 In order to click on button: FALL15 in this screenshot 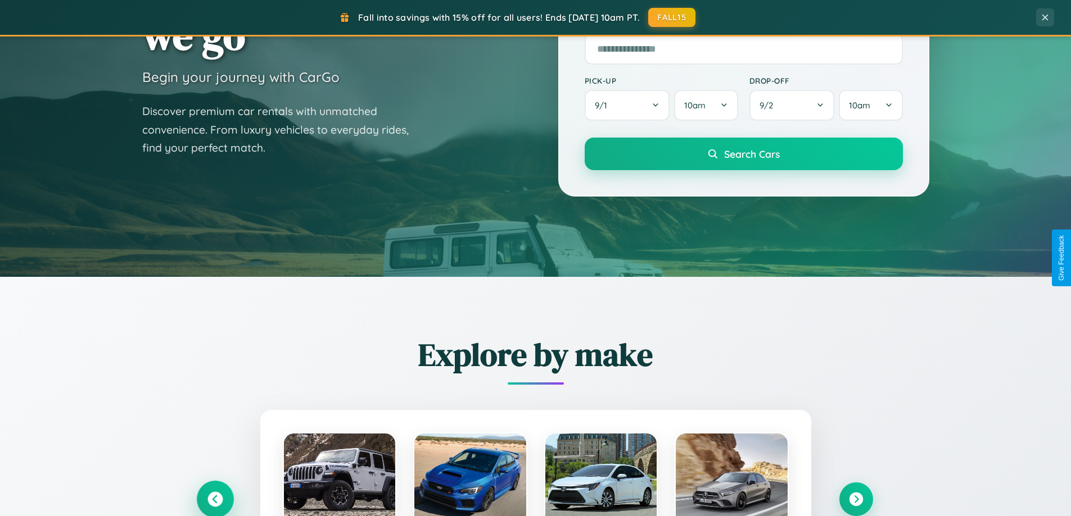, I will do `click(672, 17)`.